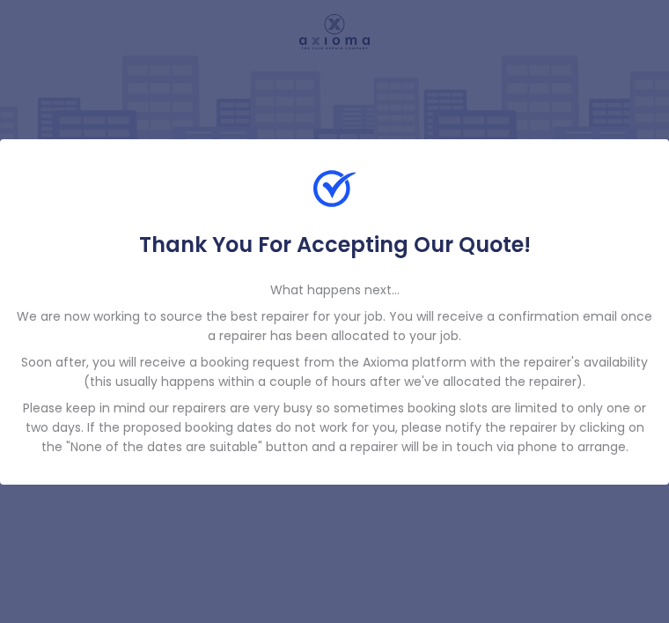 This screenshot has height=623, width=669. What do you see at coordinates (335, 188) in the screenshot?
I see `img: Check` at bounding box center [335, 188].